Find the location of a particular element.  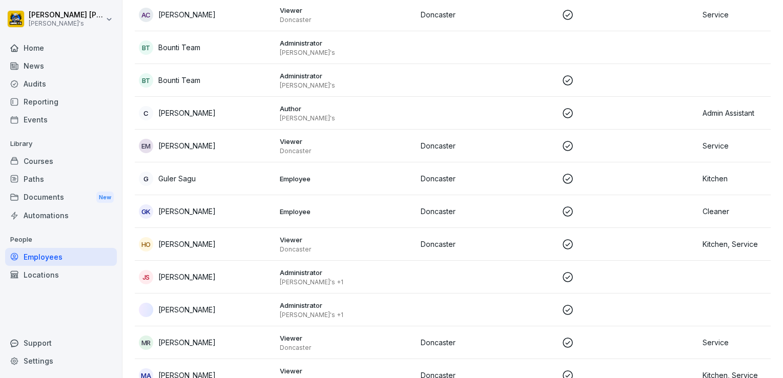

p: Library is located at coordinates (61, 144).